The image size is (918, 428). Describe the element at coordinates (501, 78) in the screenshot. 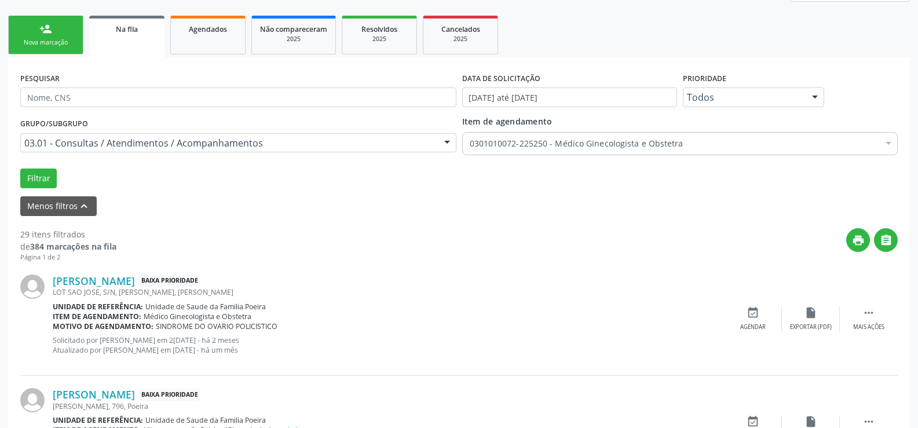

I see `label: DATA DE SOLICITAÇÃO` at that location.